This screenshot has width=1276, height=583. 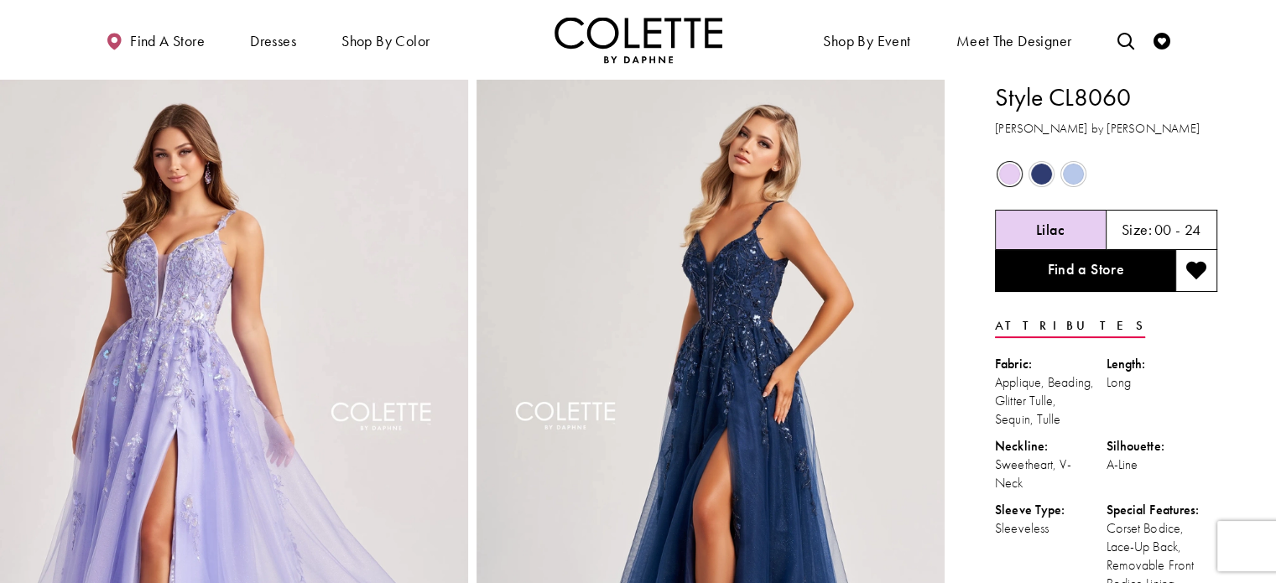 I want to click on img: Colette by Daphne, so click(x=639, y=39).